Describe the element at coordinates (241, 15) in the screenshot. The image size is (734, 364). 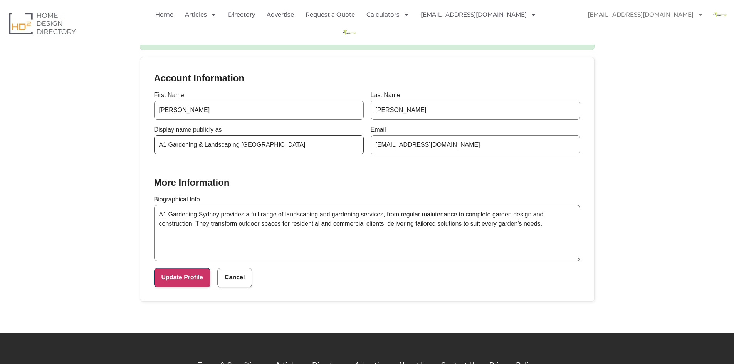
I see `a: Directory` at that location.